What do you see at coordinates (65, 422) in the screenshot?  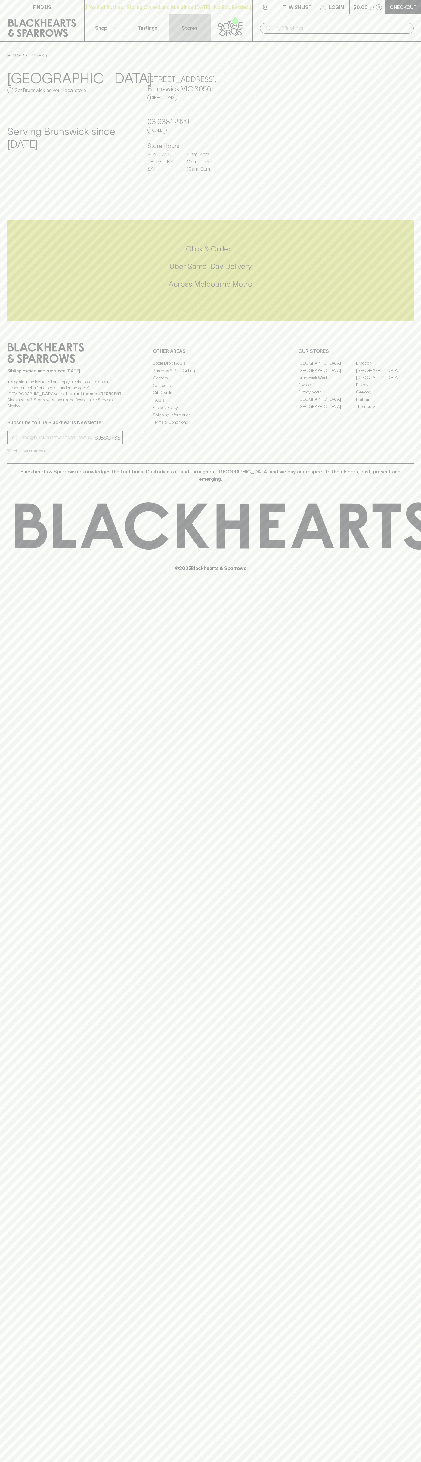 I see `p: Subscribe to The Blackhearts Newsletter` at bounding box center [65, 422].